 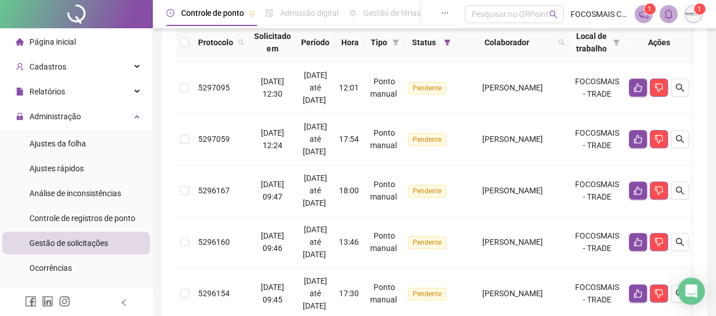 I want to click on span: instagram, so click(x=65, y=302).